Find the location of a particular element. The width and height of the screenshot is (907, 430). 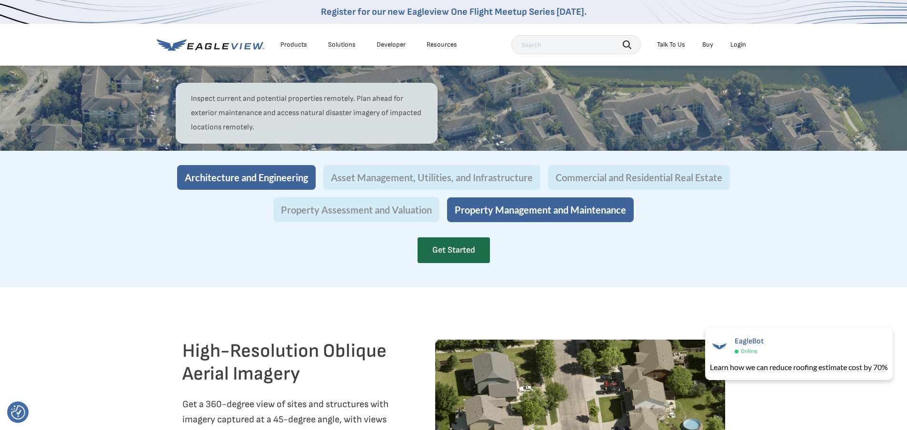

a: Get Started is located at coordinates (454, 250).